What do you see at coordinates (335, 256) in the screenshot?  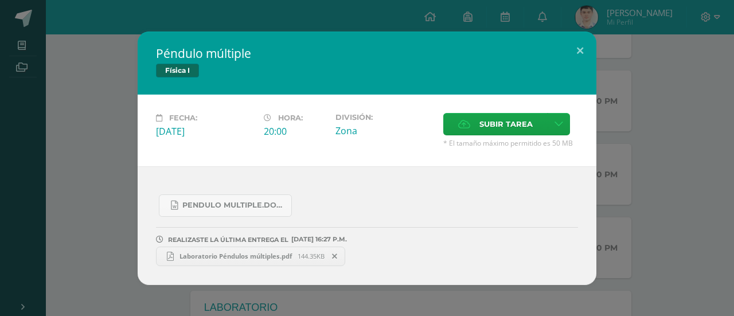 I see `span: Remover entrega` at bounding box center [335, 256].